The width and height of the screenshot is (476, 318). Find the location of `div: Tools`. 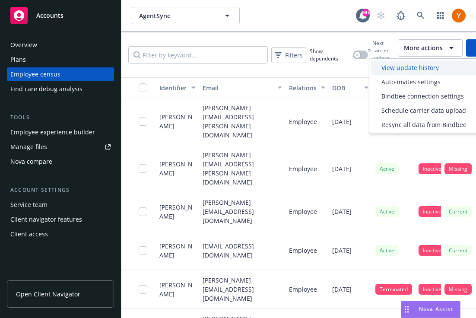

div: Tools is located at coordinates (61, 118).